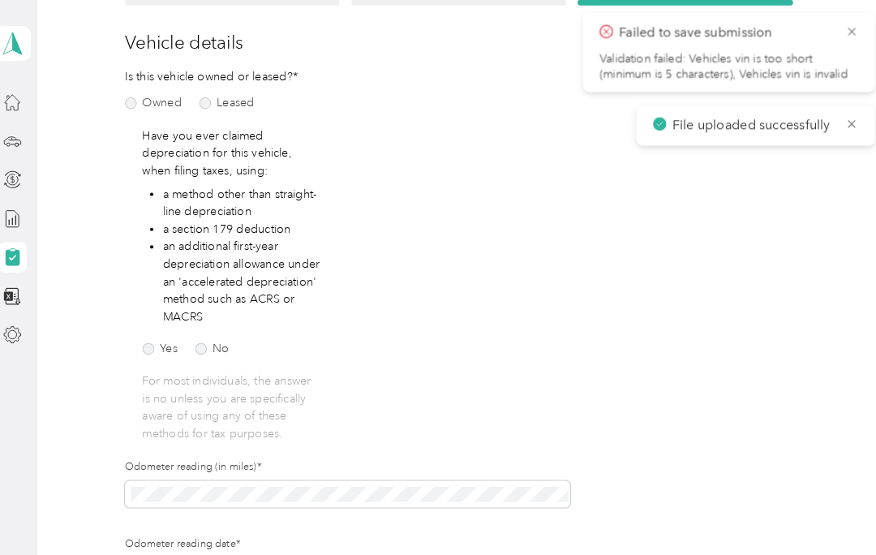  What do you see at coordinates (219, 340) in the screenshot?
I see `label: No` at bounding box center [219, 340].